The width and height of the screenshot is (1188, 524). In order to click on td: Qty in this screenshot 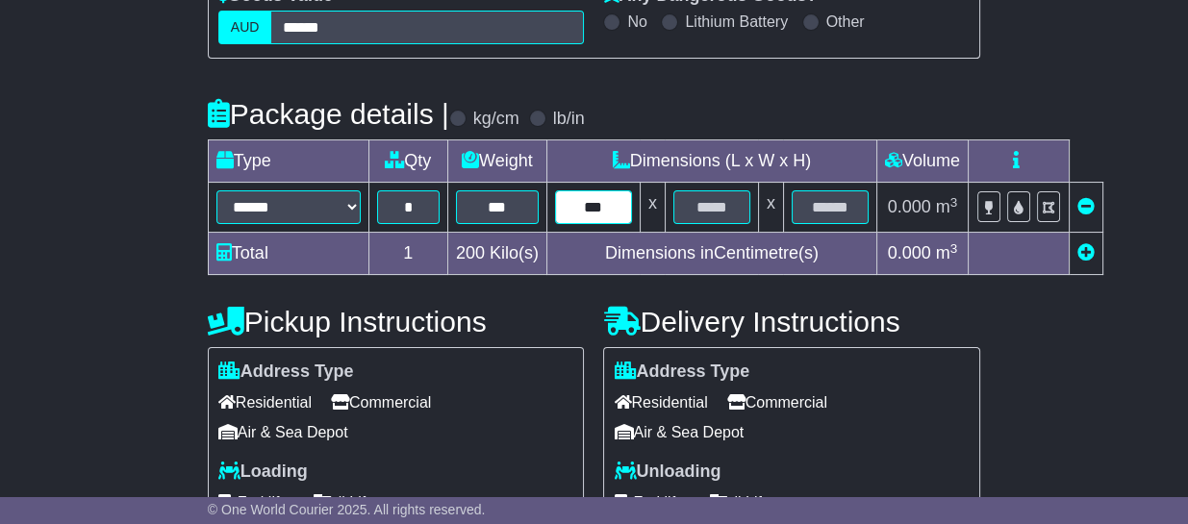, I will do `click(408, 162)`.